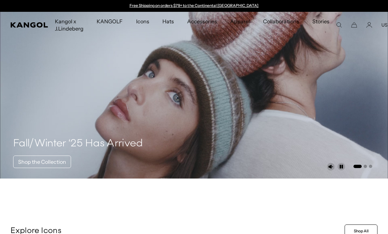 Image resolution: width=388 pixels, height=234 pixels. Describe the element at coordinates (321, 25) in the screenshot. I see `span: Stories` at that location.